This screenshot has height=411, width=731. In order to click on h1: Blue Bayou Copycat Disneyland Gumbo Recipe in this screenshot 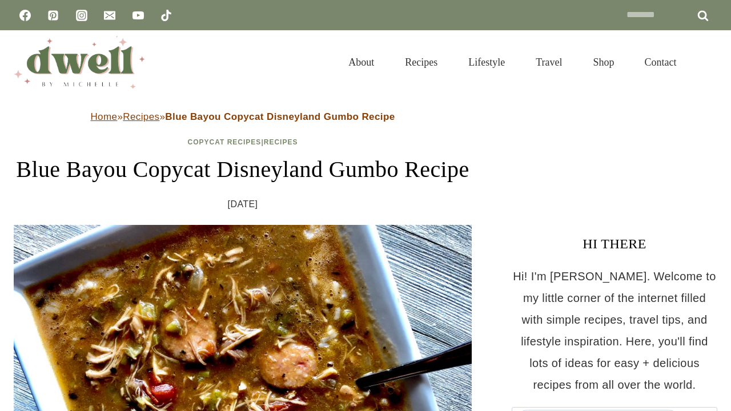, I will do `click(243, 170)`.